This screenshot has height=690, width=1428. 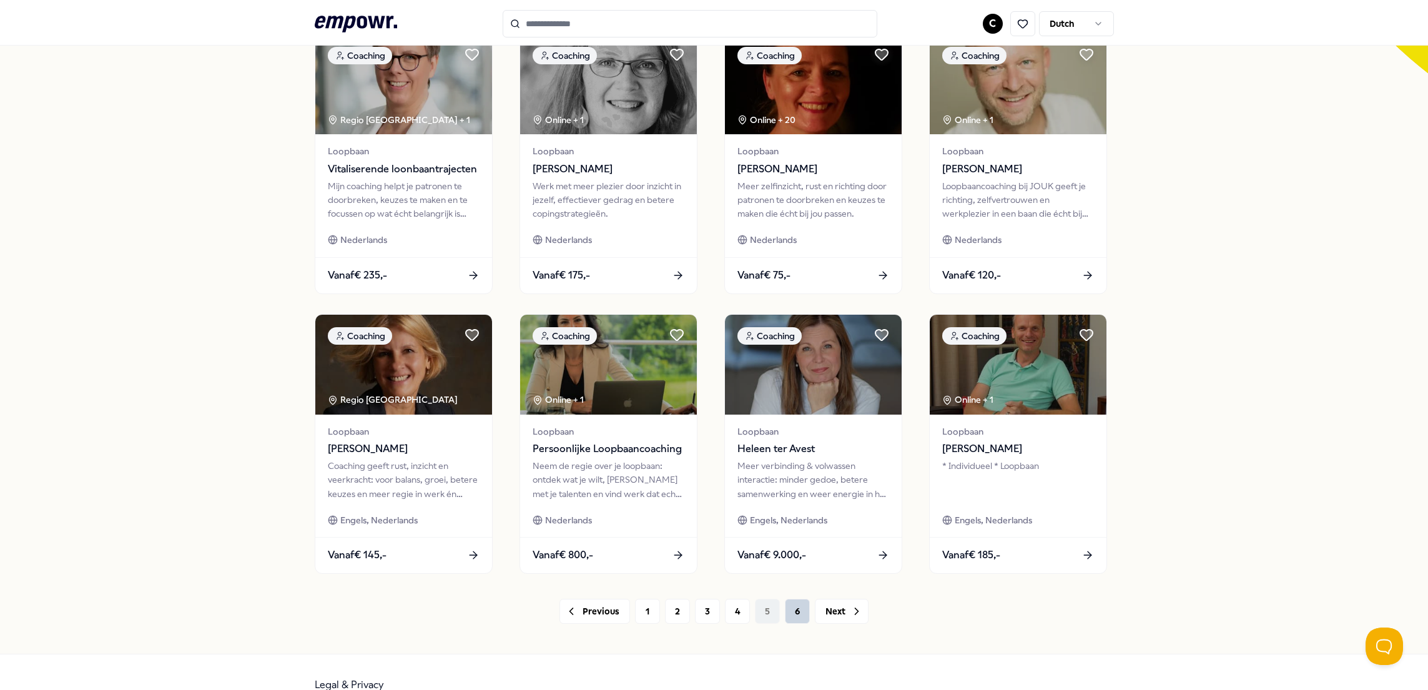 What do you see at coordinates (763, 275) in the screenshot?
I see `span: Vanaf € 75,-` at bounding box center [763, 275].